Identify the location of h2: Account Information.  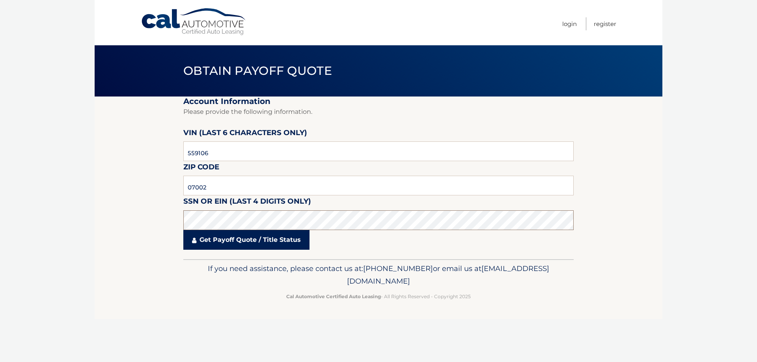
(378, 101).